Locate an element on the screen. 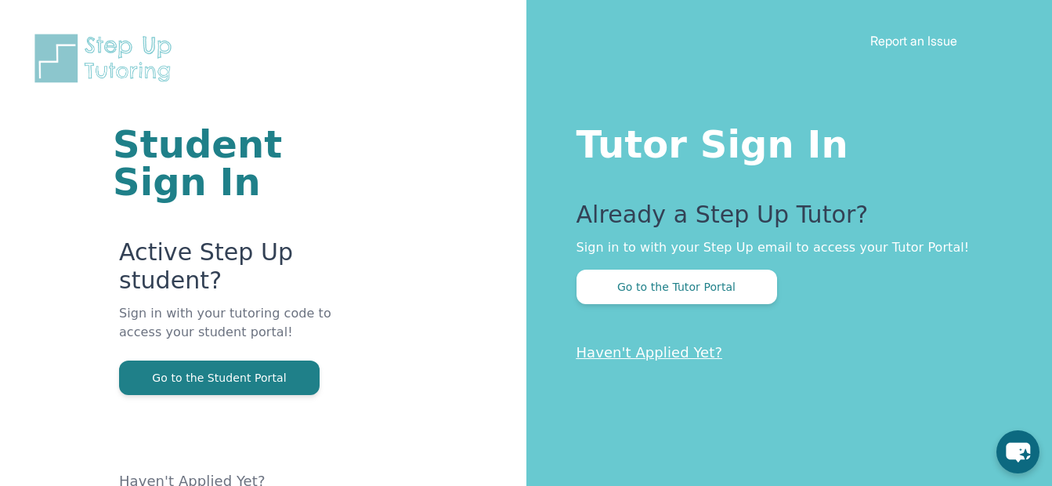  p: Sign in to with your Step Up email to access your Tutor Portal! is located at coordinates (783, 248).